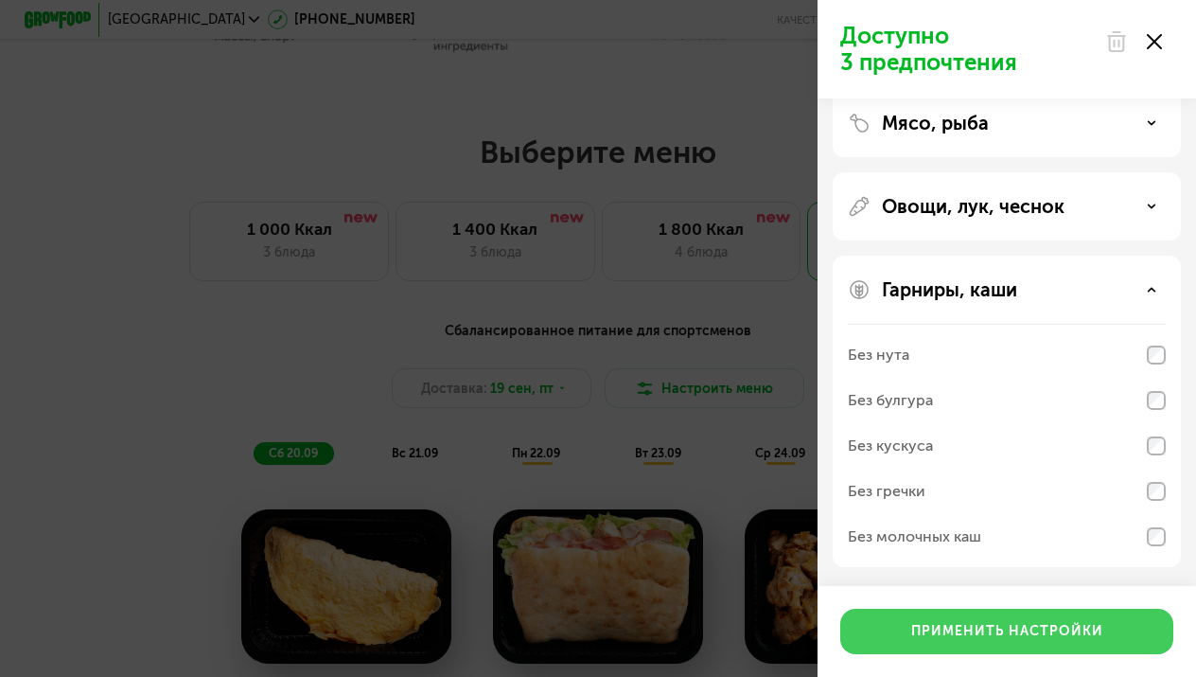 The width and height of the screenshot is (1196, 677). Describe the element at coordinates (878, 355) in the screenshot. I see `div: Без нута` at that location.